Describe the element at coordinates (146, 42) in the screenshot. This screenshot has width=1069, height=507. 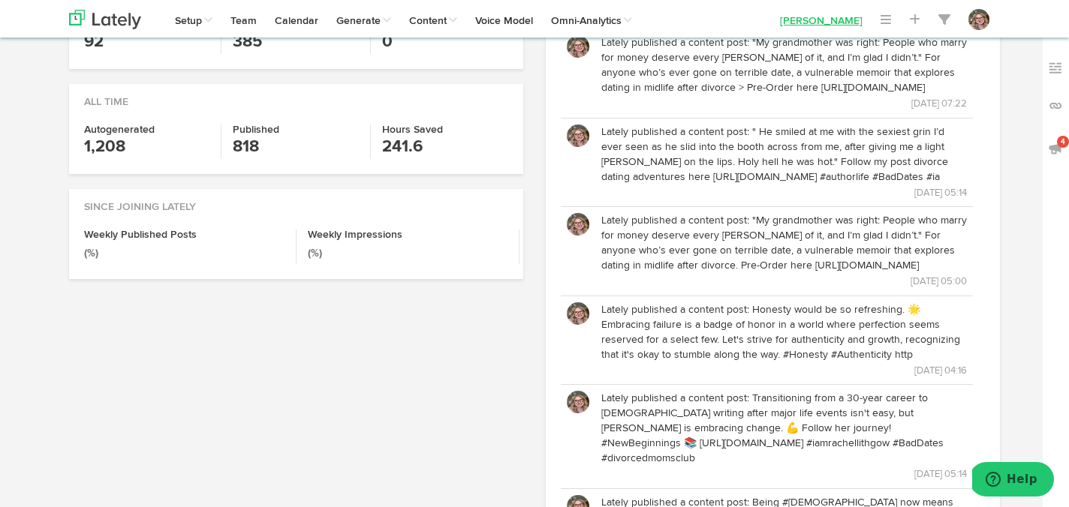
I see `h3: 92` at that location.